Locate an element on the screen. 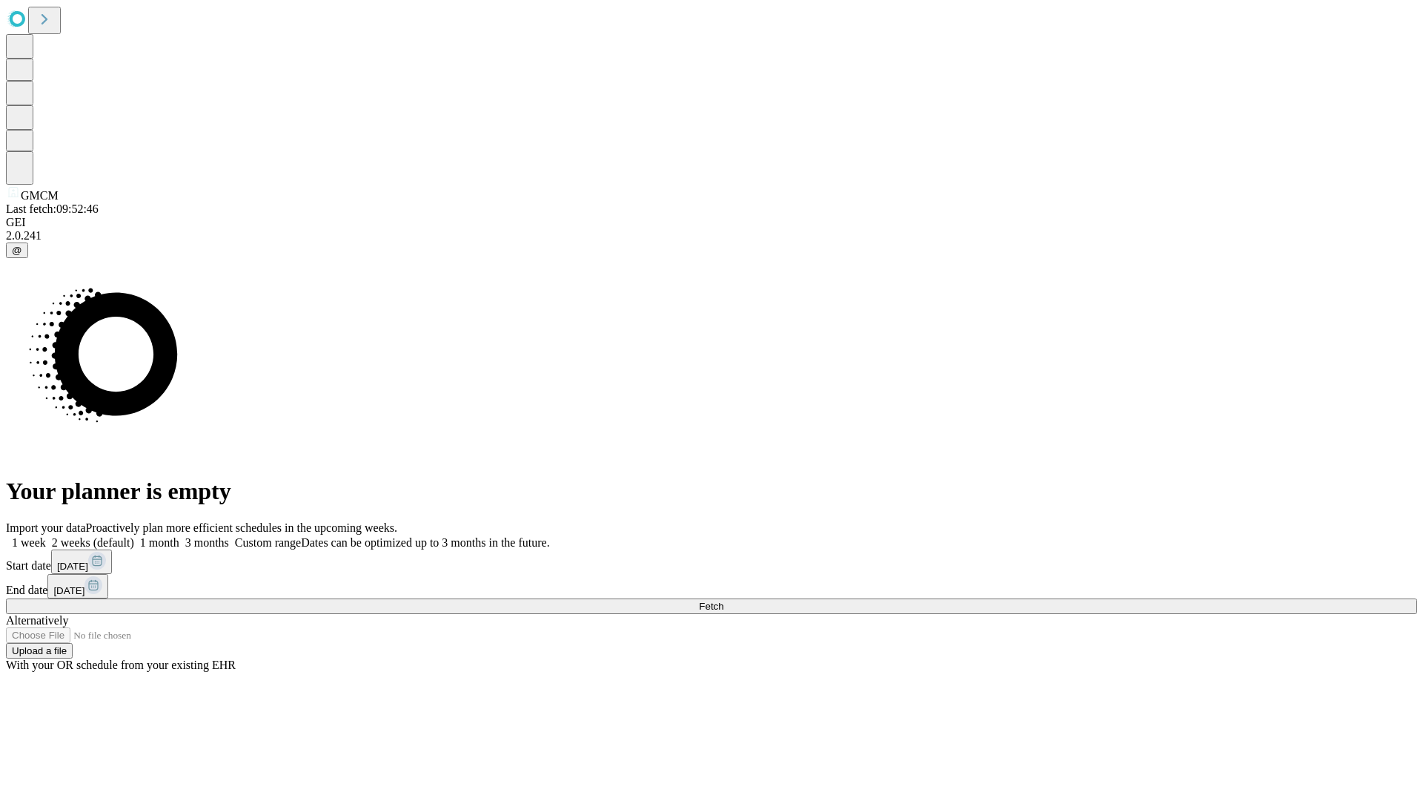 This screenshot has width=1423, height=801. span: 1 week is located at coordinates (29, 542).